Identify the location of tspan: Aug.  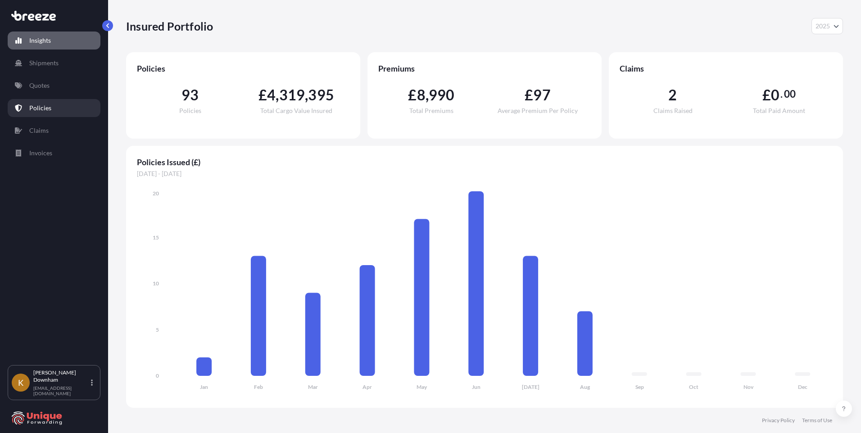
(585, 387).